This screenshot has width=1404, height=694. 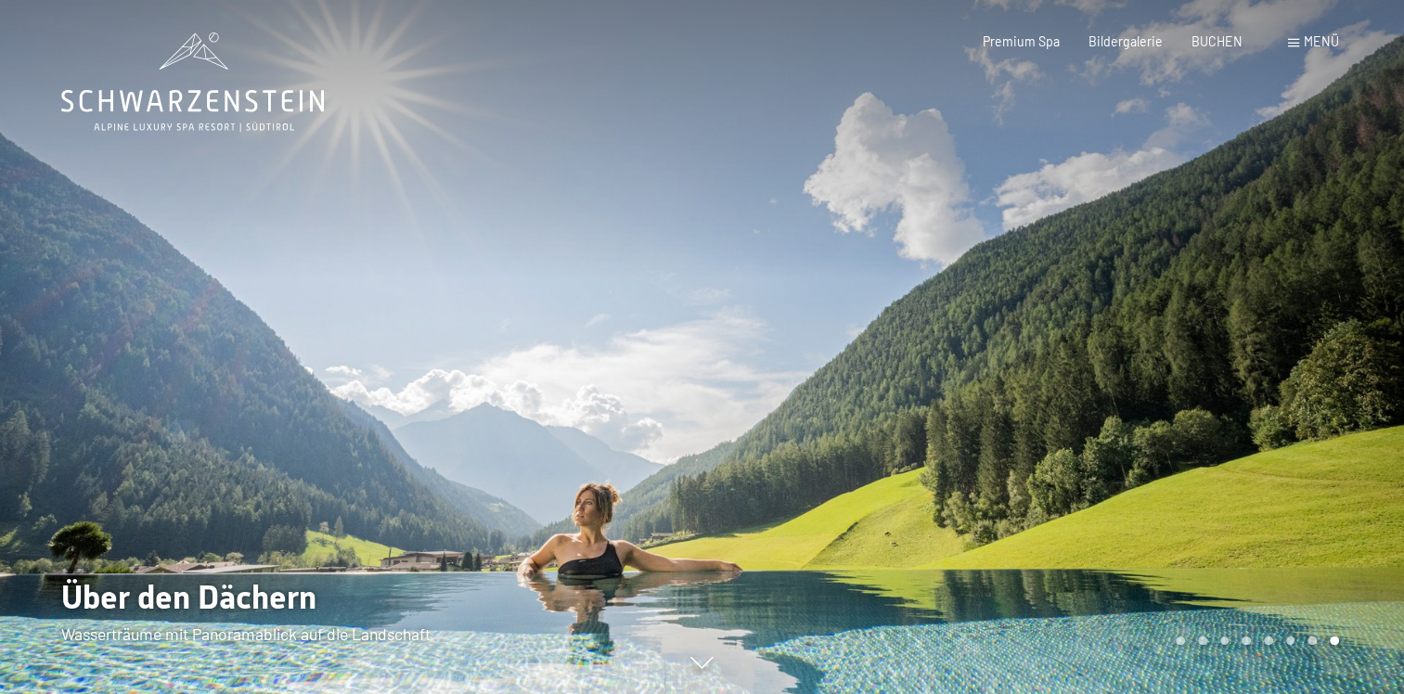 What do you see at coordinates (1202, 641) in the screenshot?
I see `div: Carousel Page 2` at bounding box center [1202, 641].